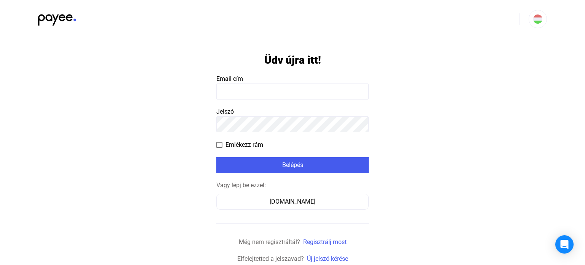  Describe the element at coordinates (271, 258) in the screenshot. I see `span: Elfelejtetted a jelszavad?` at that location.